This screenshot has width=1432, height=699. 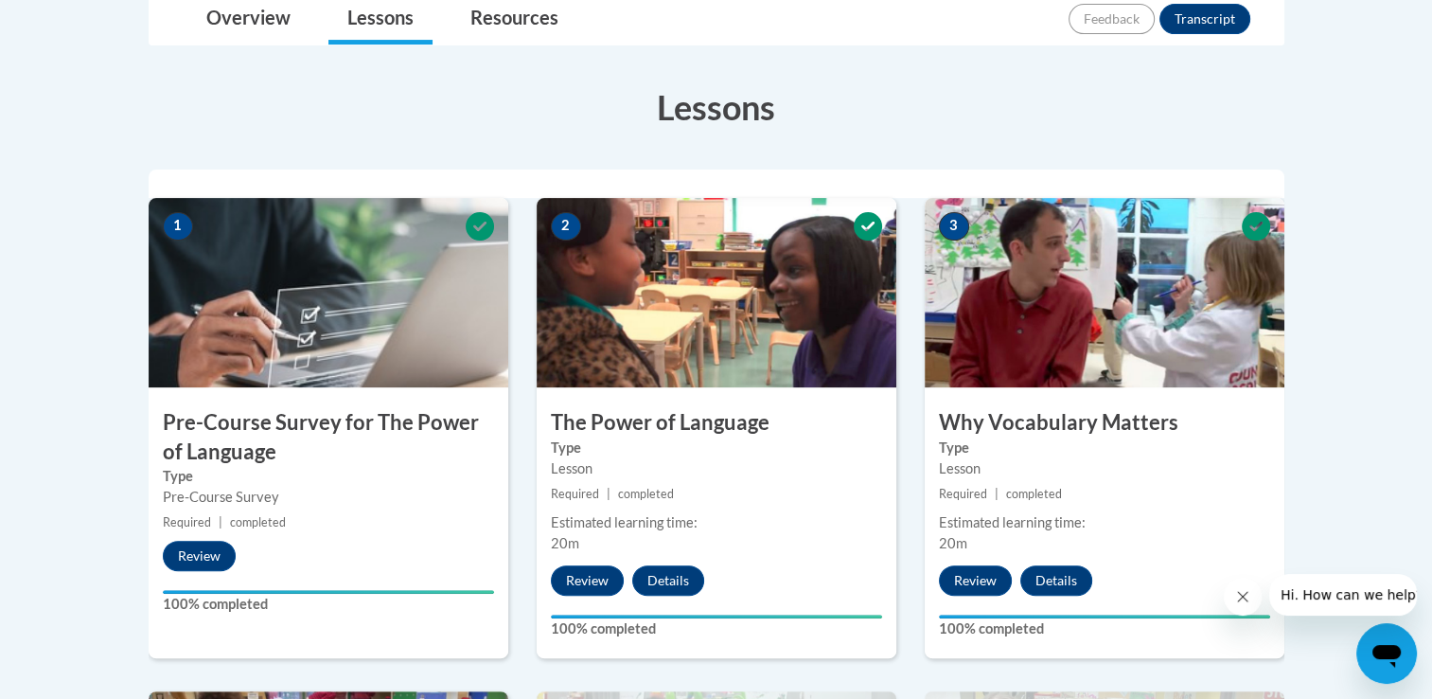 I want to click on span: 1, so click(x=178, y=226).